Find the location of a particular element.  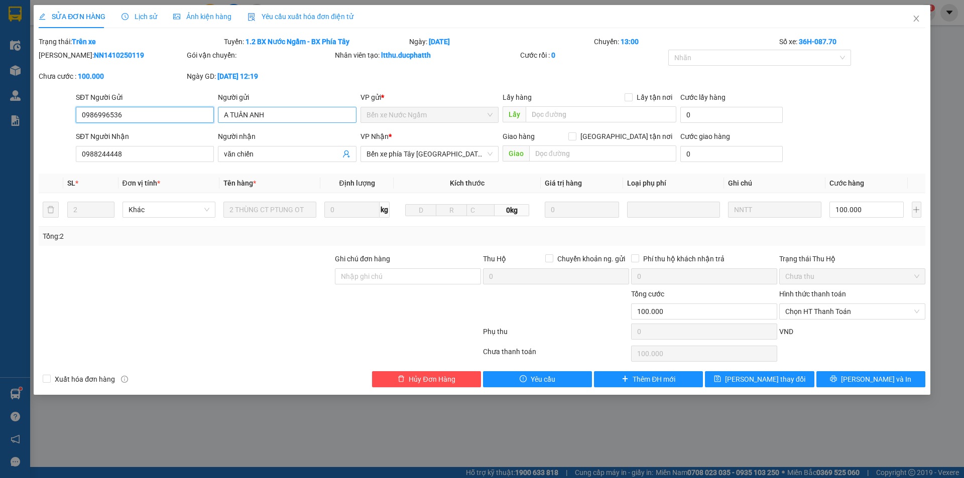

div: Chưa cước : is located at coordinates (111, 76).